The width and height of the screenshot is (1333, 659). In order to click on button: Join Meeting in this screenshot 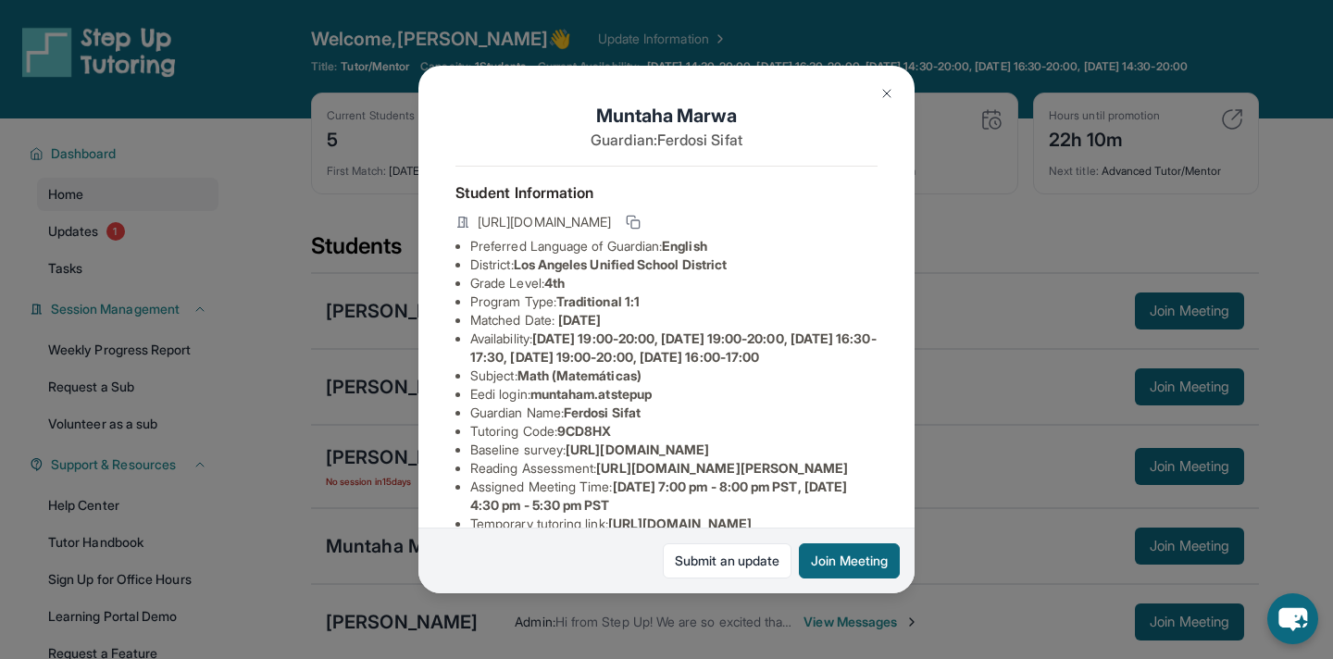, I will do `click(849, 561)`.